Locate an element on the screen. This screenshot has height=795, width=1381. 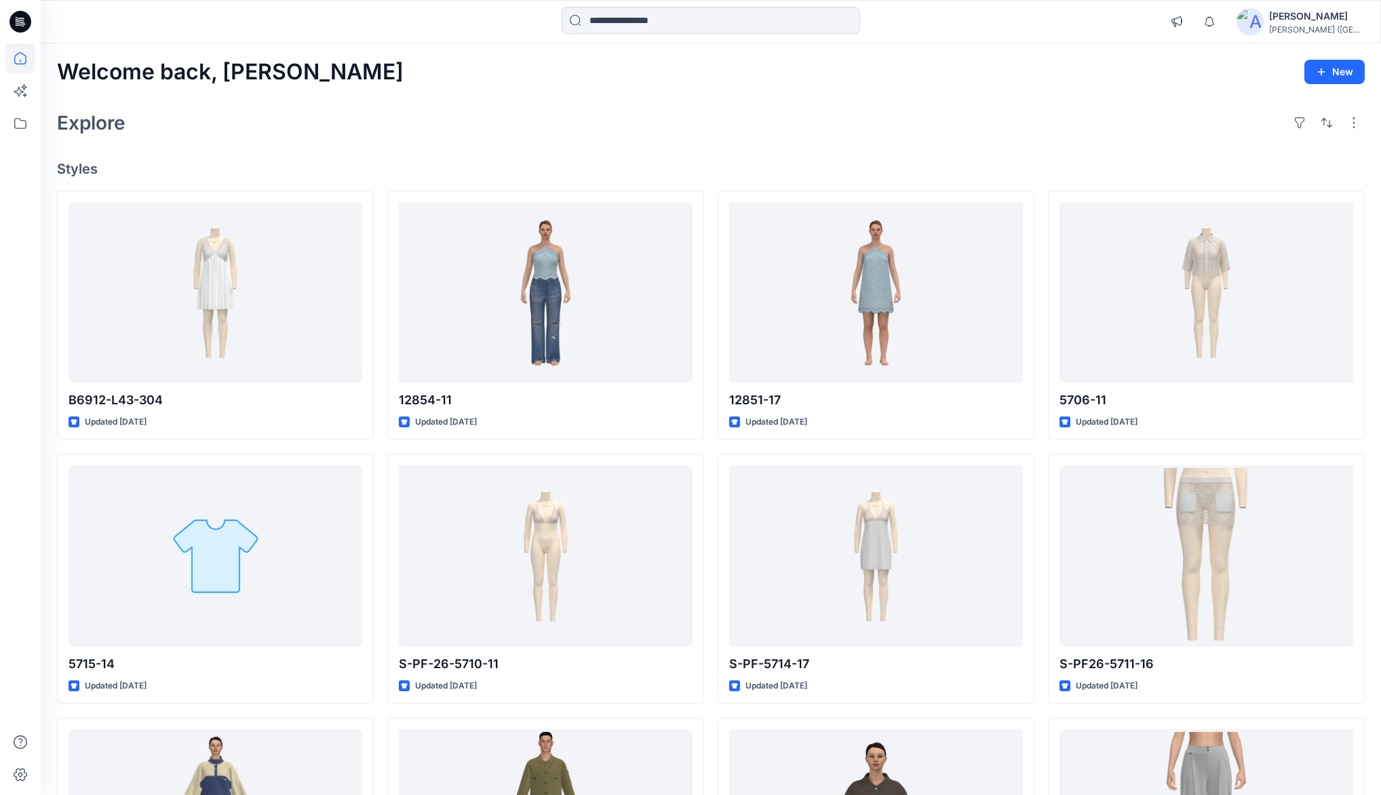
p: B6912-L43-304 is located at coordinates (215, 400).